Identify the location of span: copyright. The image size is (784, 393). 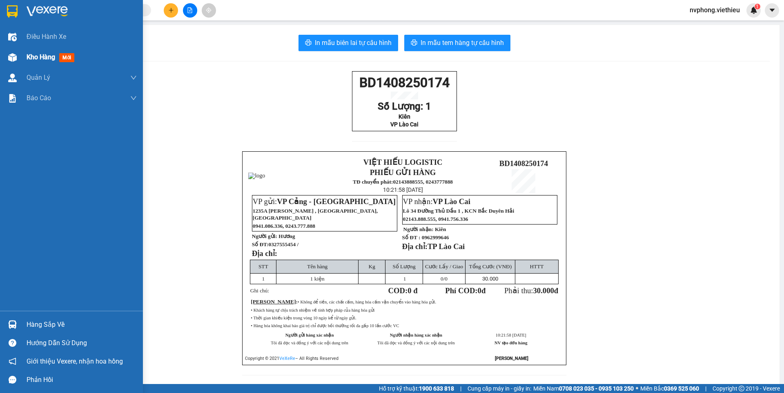
(742, 388).